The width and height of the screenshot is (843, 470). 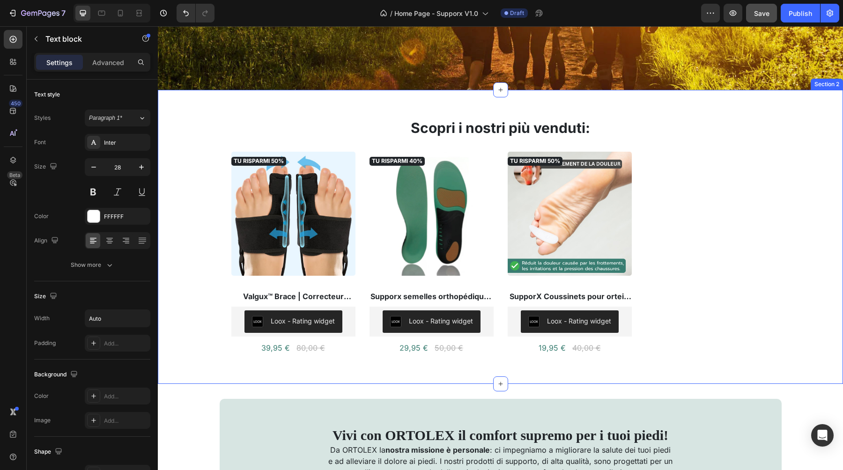 What do you see at coordinates (800, 13) in the screenshot?
I see `button: Publish` at bounding box center [800, 13].